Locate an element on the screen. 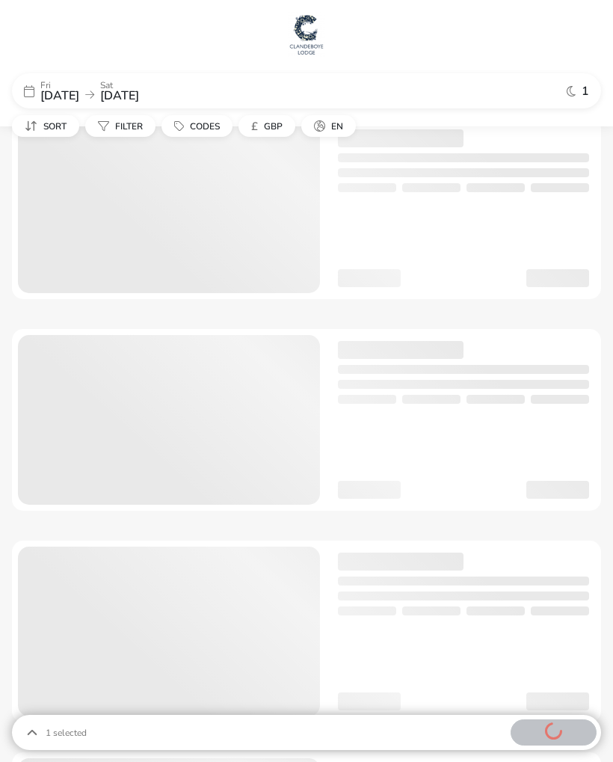 The width and height of the screenshot is (613, 762). naf-pibe-menu-bar-item: Codes is located at coordinates (200, 126).